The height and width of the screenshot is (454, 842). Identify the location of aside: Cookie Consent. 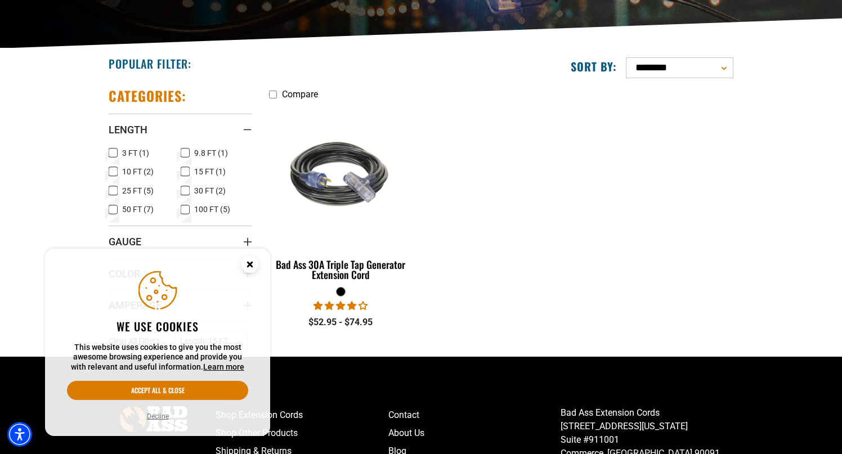
(158, 343).